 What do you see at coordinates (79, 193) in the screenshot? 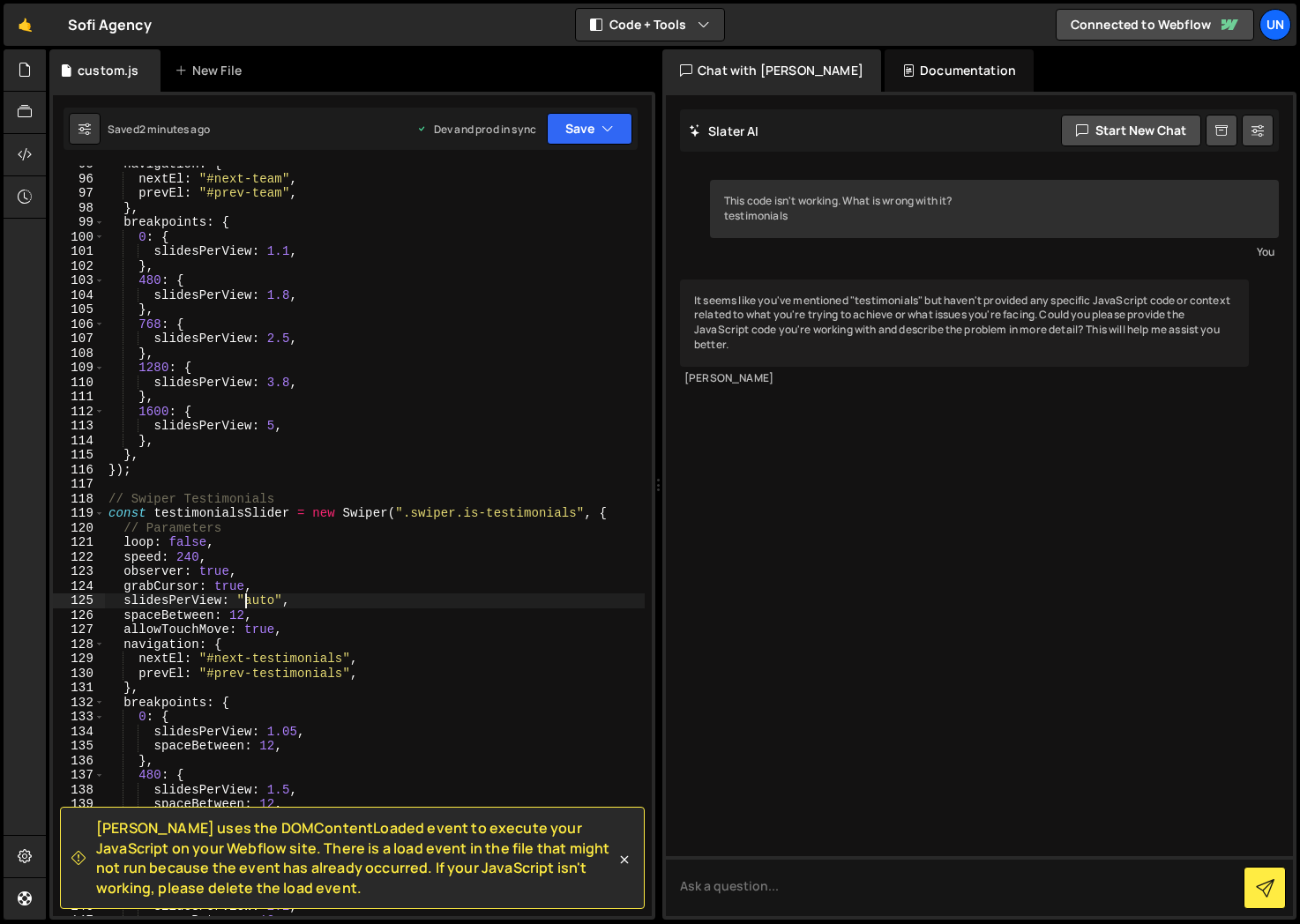
I see `div: 97` at bounding box center [79, 193].